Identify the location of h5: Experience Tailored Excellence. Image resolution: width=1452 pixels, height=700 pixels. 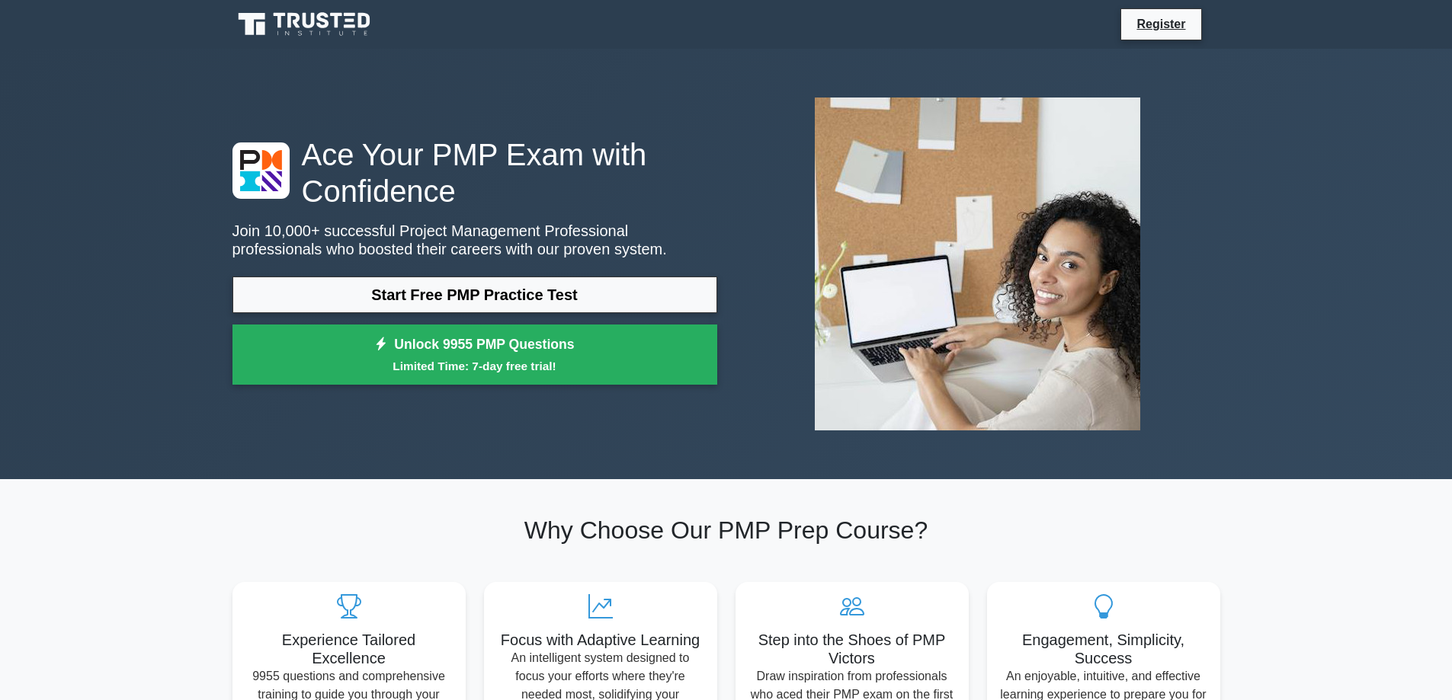
(349, 649).